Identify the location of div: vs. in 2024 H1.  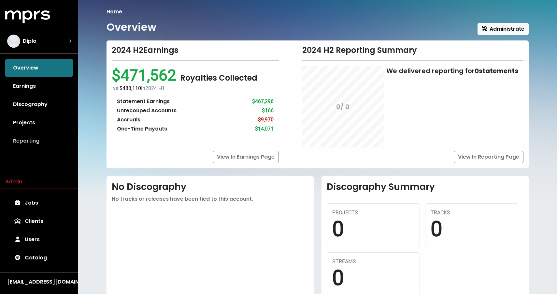
(196, 88).